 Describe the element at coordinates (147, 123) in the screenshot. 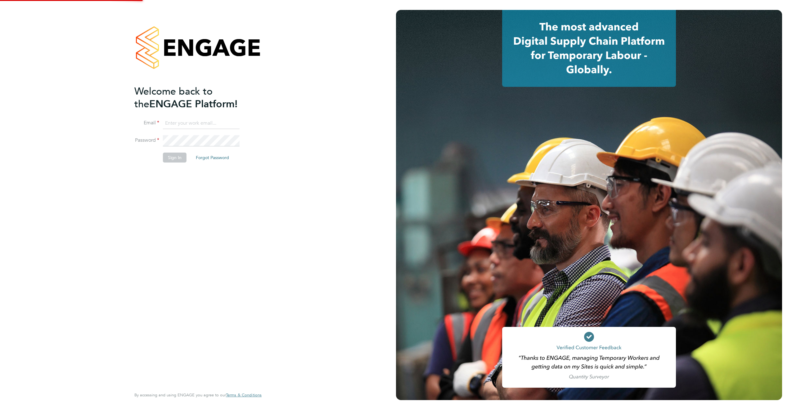

I see `label: Email` at that location.